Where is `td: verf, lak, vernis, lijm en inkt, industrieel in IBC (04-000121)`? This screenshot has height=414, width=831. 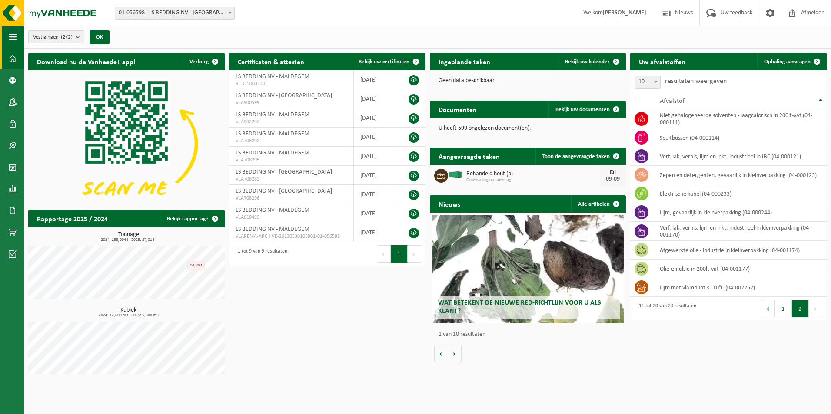 td: verf, lak, vernis, lijm en inkt, industrieel in IBC (04-000121) is located at coordinates (739, 156).